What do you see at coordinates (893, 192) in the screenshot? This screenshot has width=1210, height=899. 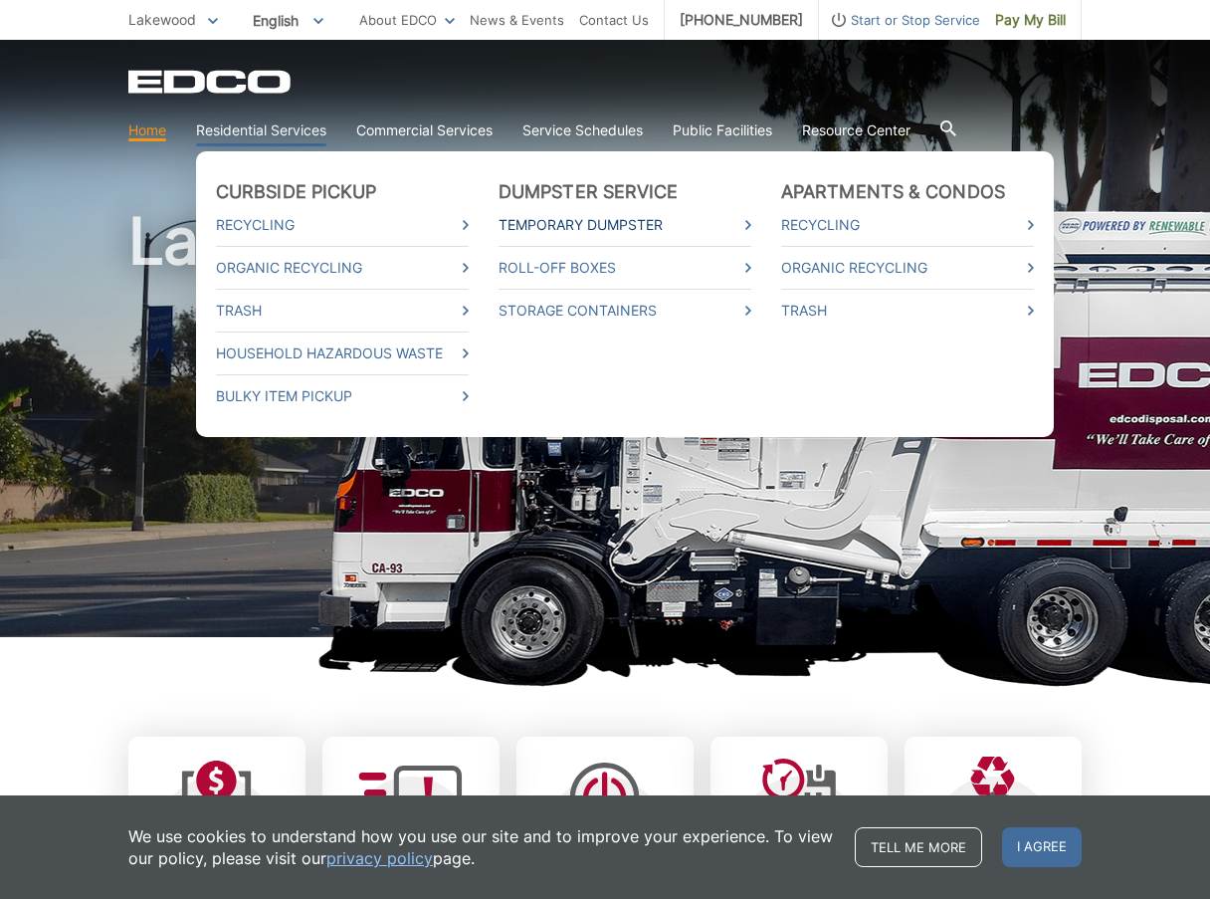 I see `a: Apartments & Condos` at bounding box center [893, 192].